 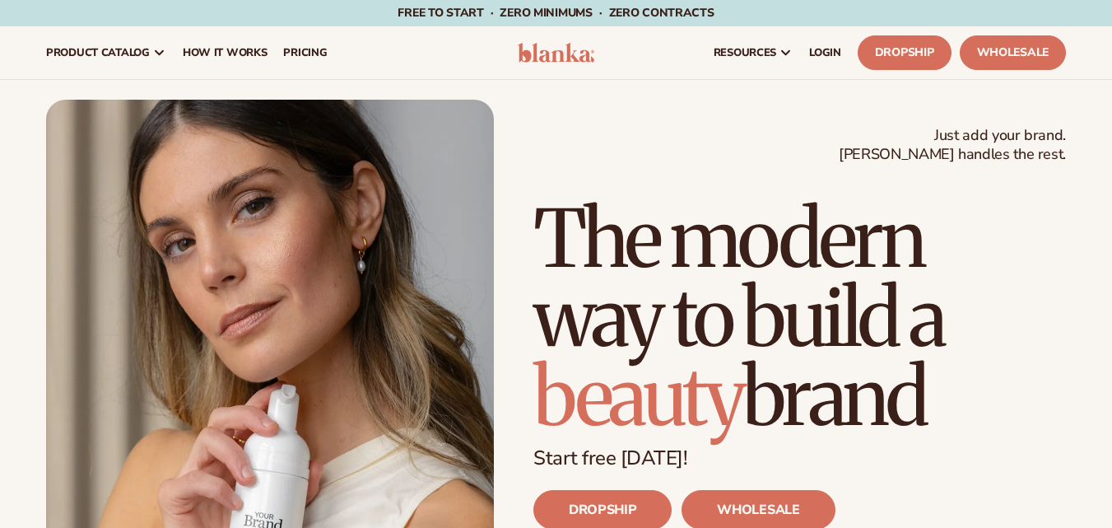 What do you see at coordinates (557, 53) in the screenshot?
I see `a: logo` at bounding box center [557, 53].